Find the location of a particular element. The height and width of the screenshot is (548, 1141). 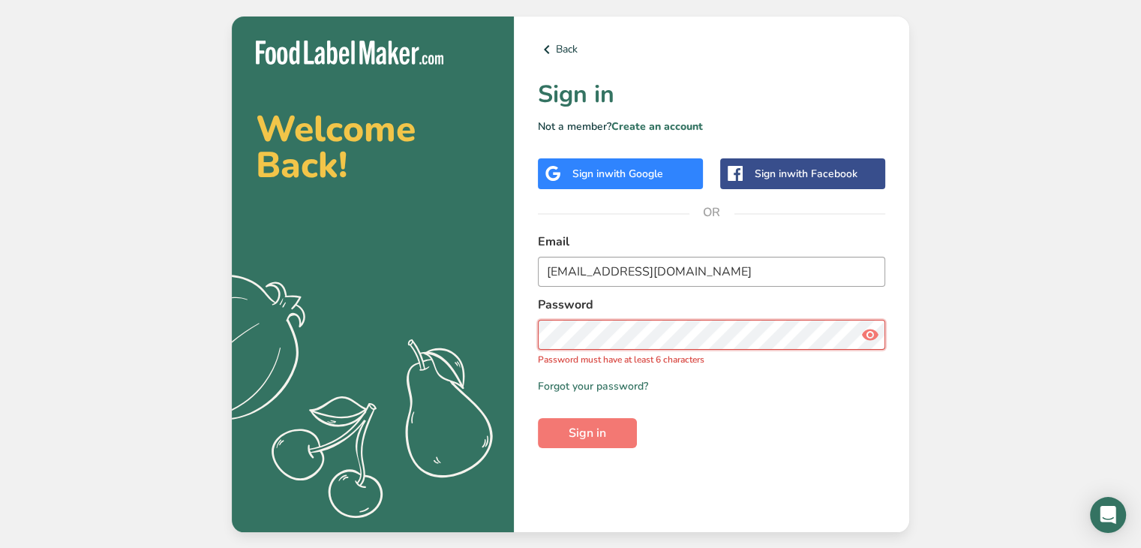

h2: Welcome Back! is located at coordinates (373, 147).